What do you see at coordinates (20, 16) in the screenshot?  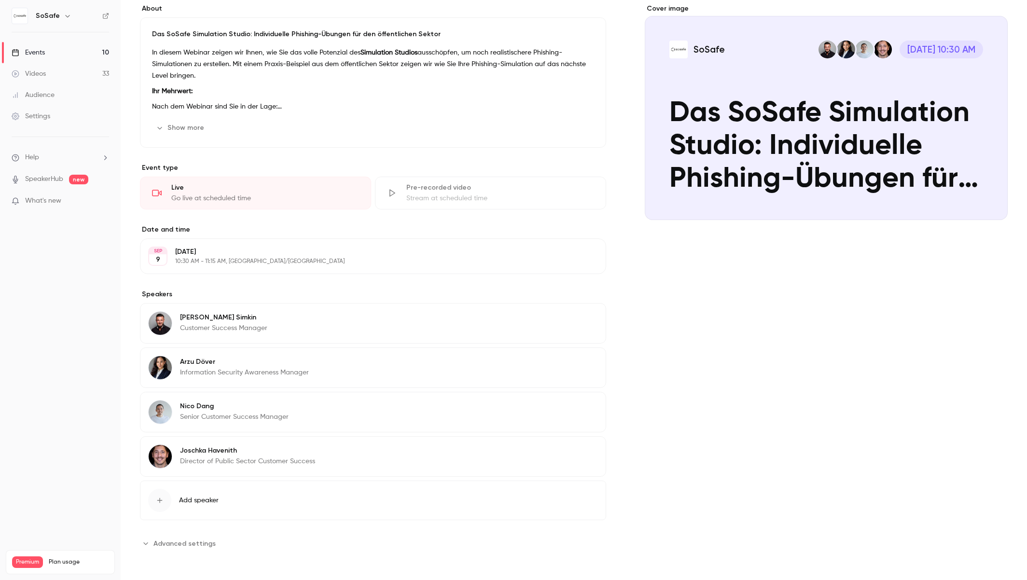 I see `img: SoSafe` at bounding box center [20, 16].